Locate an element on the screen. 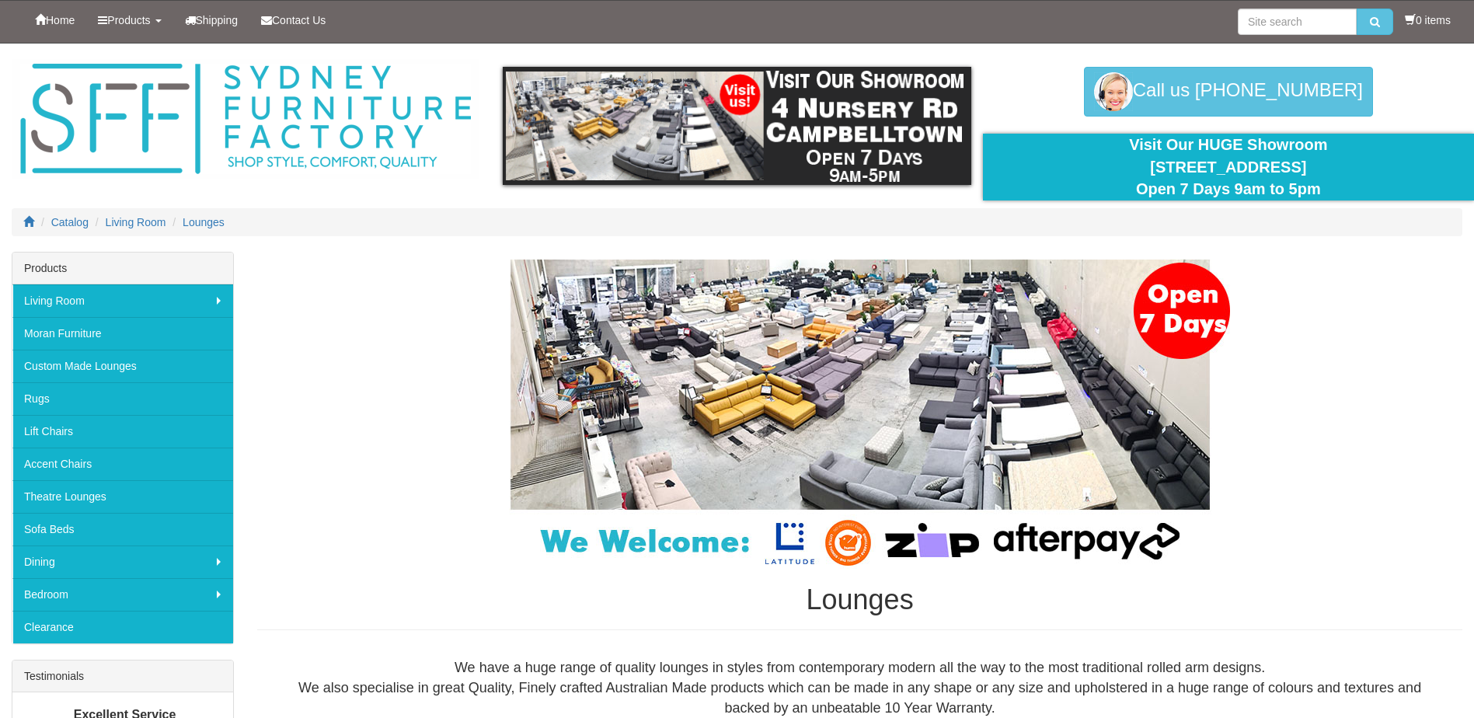 The width and height of the screenshot is (1474, 718). h1: Lounges is located at coordinates (859, 600).